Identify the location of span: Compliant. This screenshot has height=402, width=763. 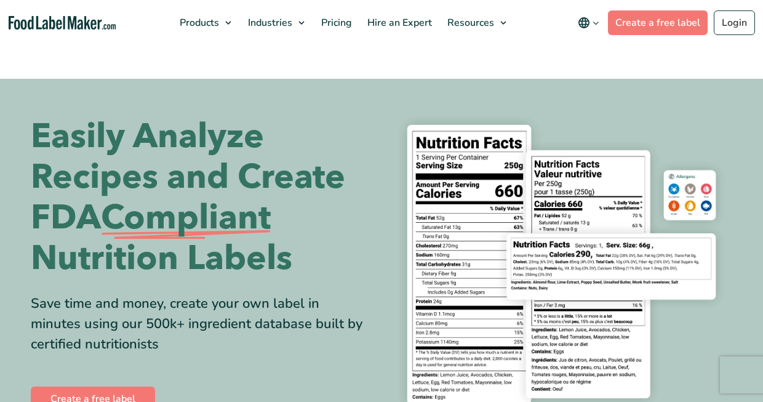
(186, 218).